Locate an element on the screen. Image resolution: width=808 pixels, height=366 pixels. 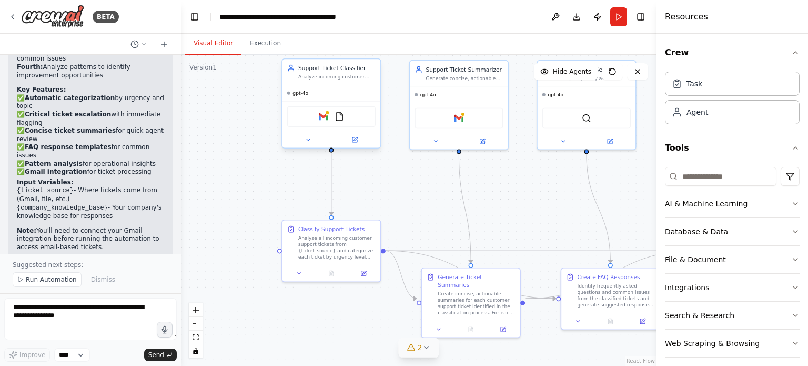
g: Edge from 3878ecc2-e446-472f-9824-b11c8f91d533 to 3d740427-3cc0-45da-bd98-eee6fd939d7a is located at coordinates (401, 275).